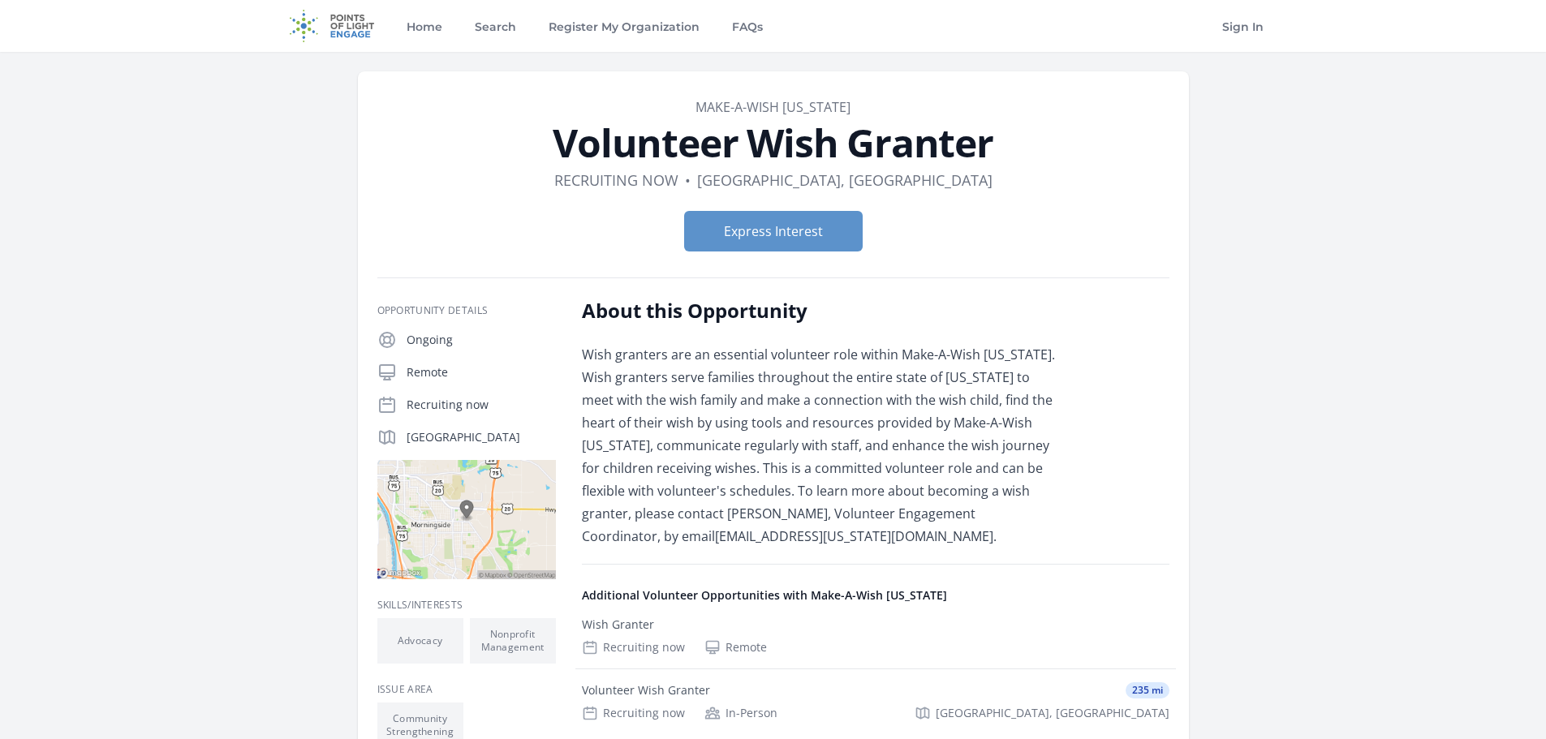 The width and height of the screenshot is (1546, 739). Describe the element at coordinates (481, 405) in the screenshot. I see `p: Recruiting now` at that location.